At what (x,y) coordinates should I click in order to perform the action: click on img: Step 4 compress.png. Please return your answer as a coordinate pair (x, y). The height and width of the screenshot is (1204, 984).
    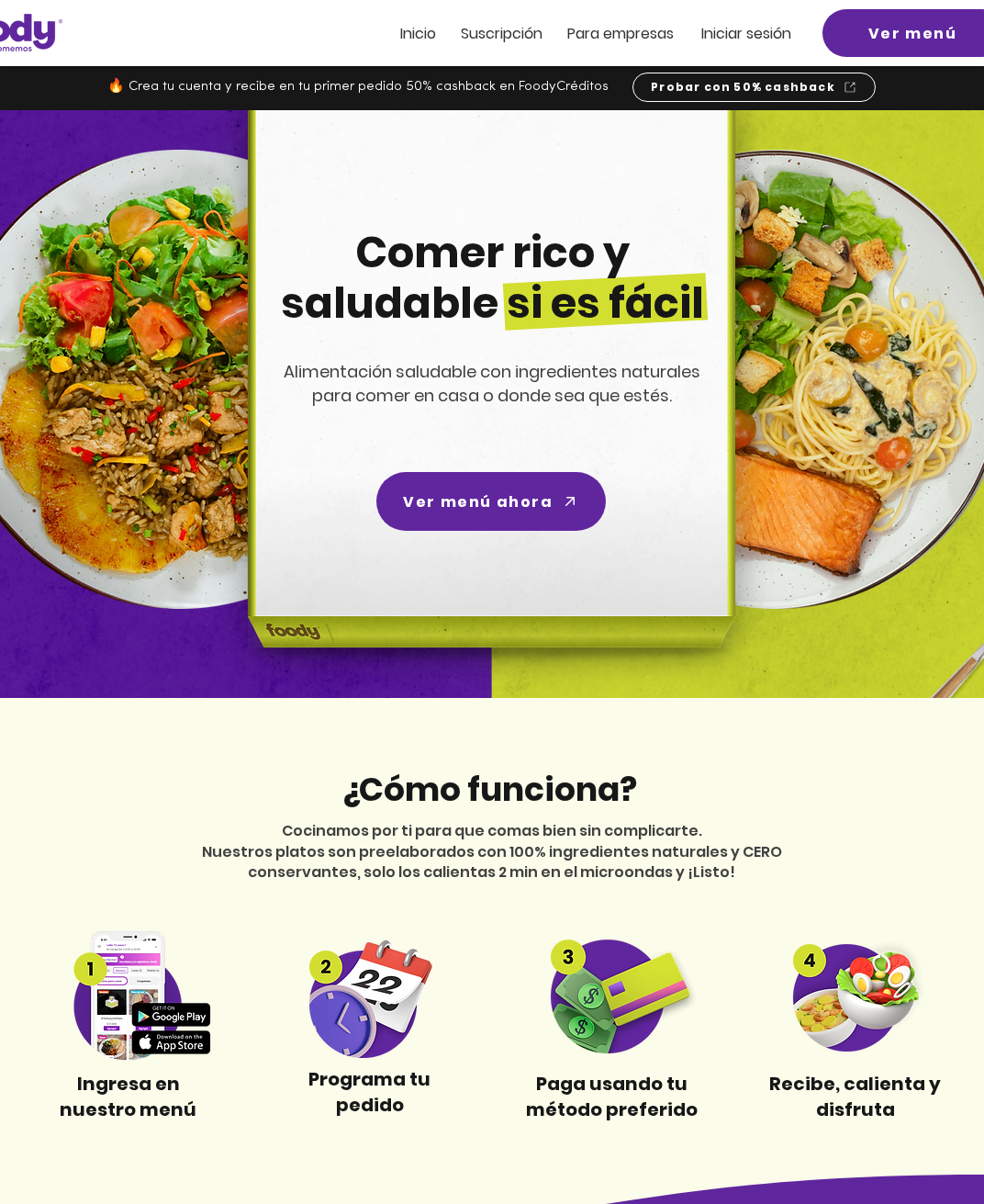
    Looking at the image, I should click on (855, 995).